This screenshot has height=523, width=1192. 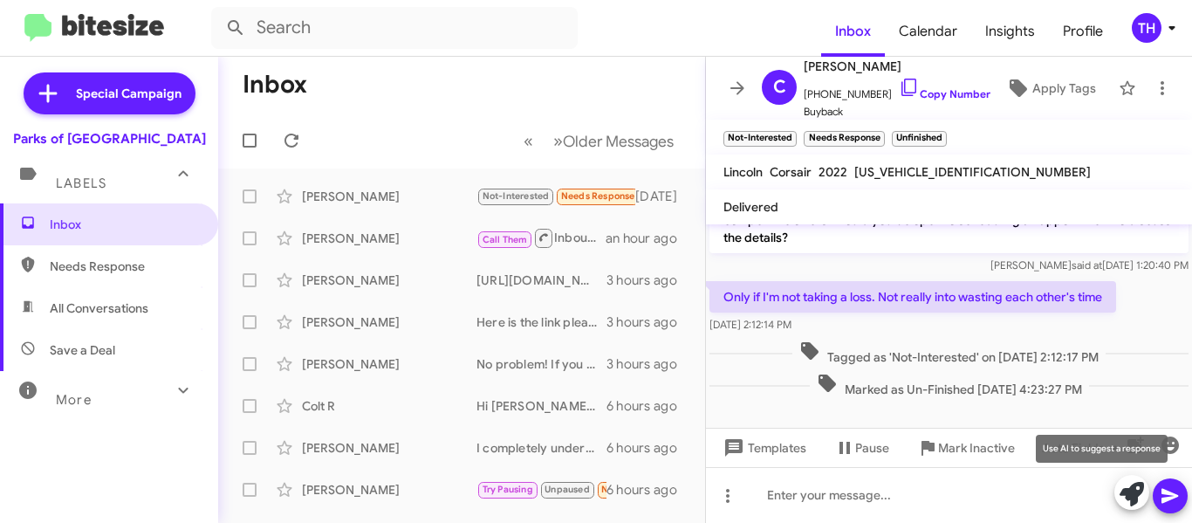 I want to click on span: Unpaused, so click(x=567, y=489).